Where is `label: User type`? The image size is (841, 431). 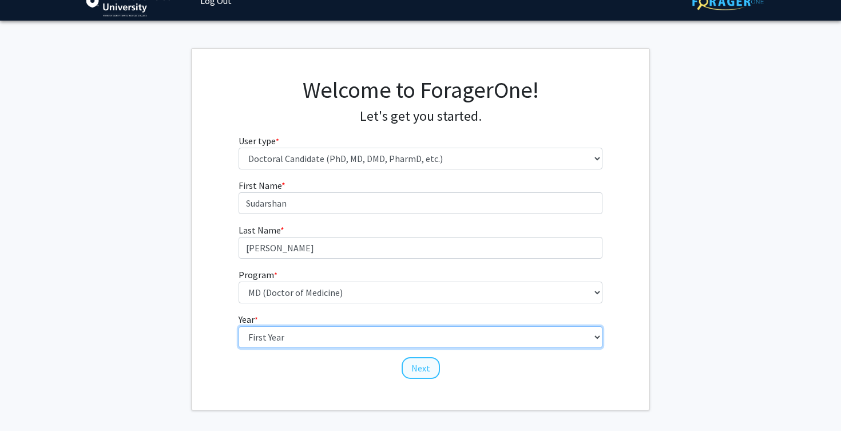 label: User type is located at coordinates (258, 141).